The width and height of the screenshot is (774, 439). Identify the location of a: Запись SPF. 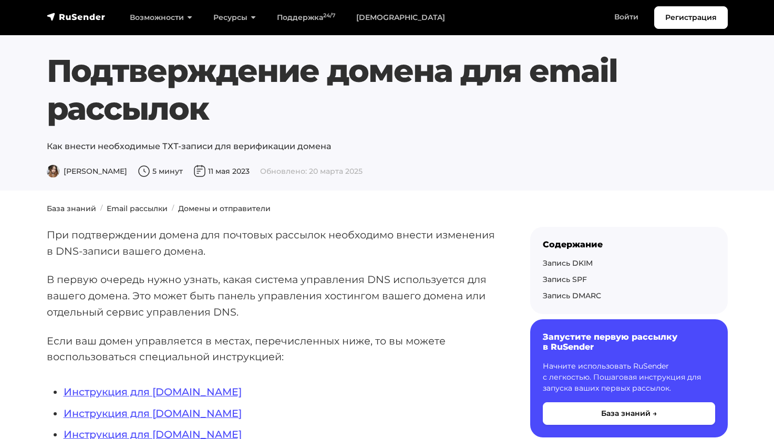
(565, 280).